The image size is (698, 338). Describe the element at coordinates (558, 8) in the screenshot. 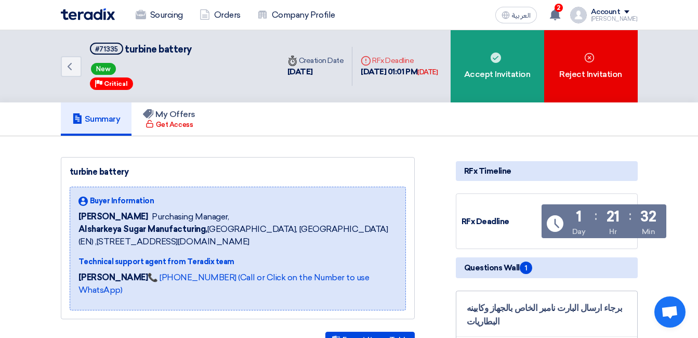

I see `span: 2` at that location.